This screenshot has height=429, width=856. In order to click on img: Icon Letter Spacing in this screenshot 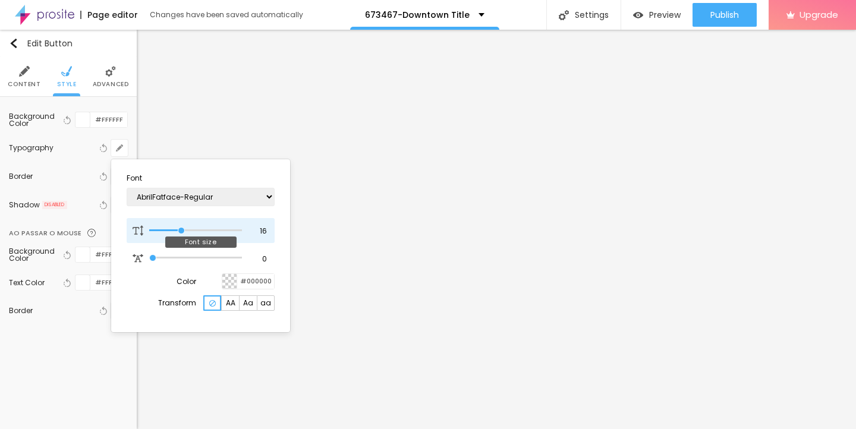, I will do `click(138, 259)`.